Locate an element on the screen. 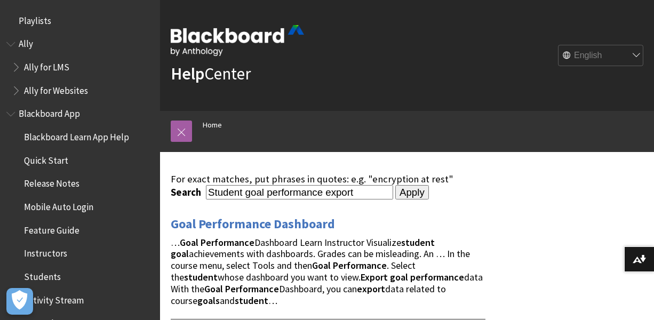  a: HelpCenter is located at coordinates (211, 74).